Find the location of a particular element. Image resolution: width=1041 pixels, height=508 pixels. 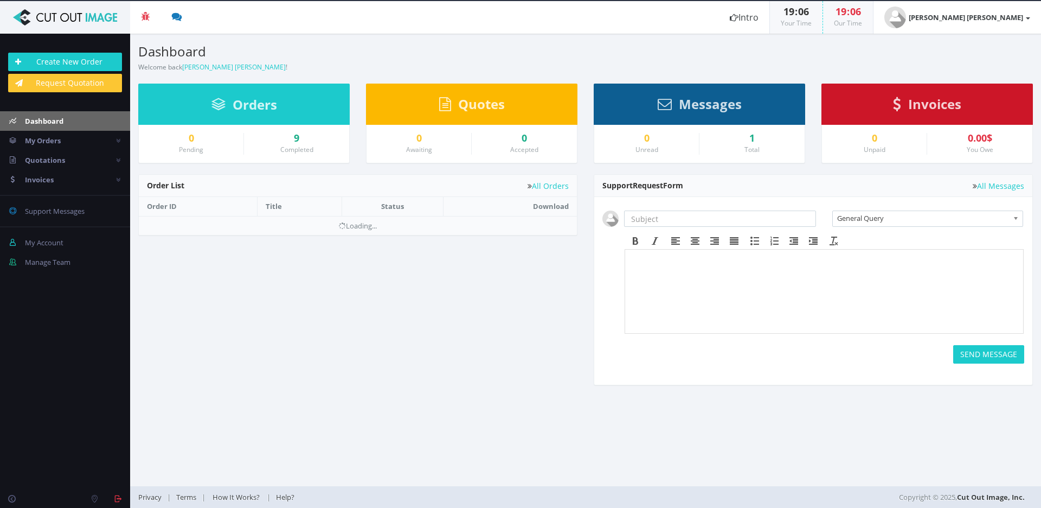

div: Clear formatting is located at coordinates (834, 241).